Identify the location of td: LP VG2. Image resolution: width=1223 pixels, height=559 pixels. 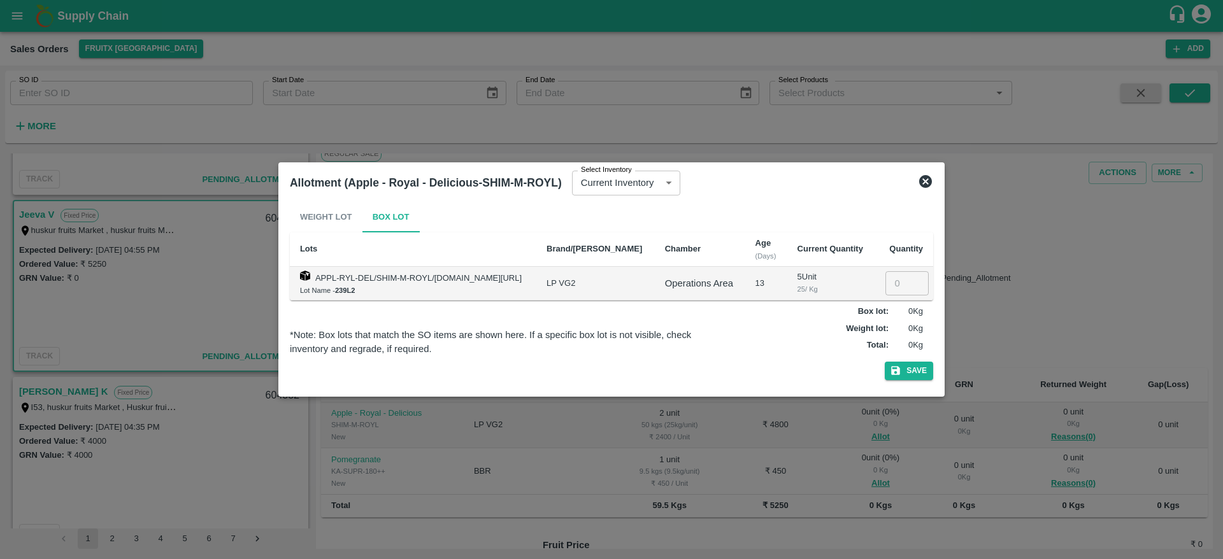
(595, 283).